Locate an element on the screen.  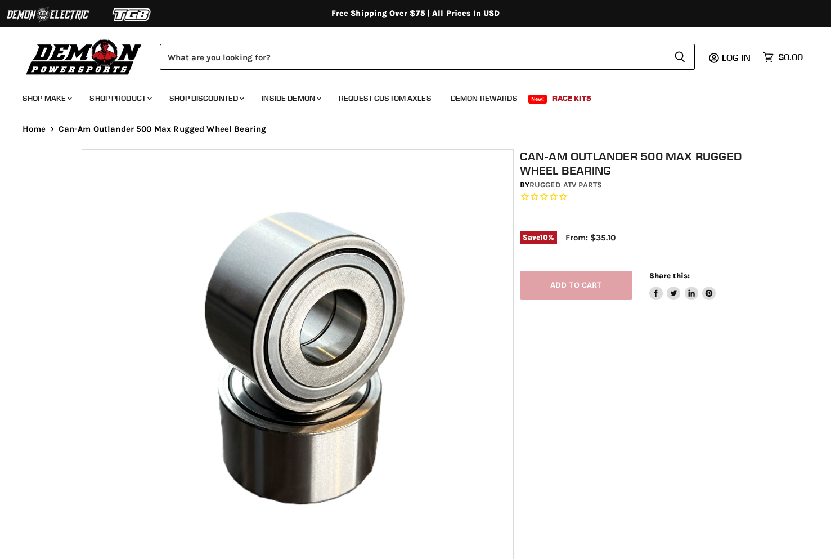
span: 10 is located at coordinates (544, 237).